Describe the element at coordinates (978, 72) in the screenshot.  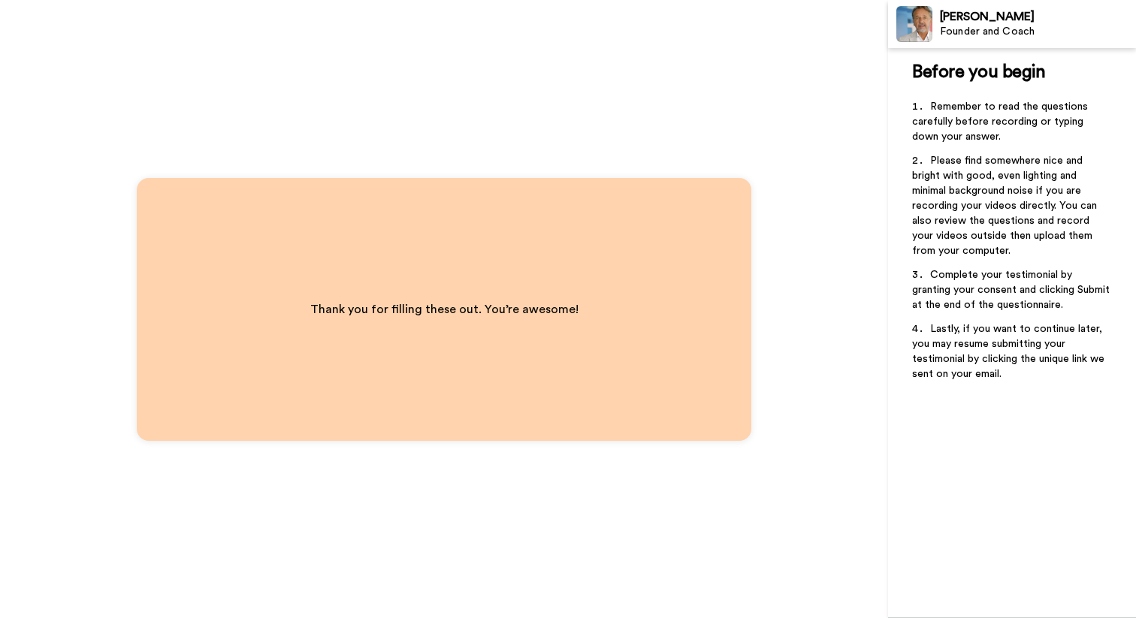
I see `span: Before you begin` at that location.